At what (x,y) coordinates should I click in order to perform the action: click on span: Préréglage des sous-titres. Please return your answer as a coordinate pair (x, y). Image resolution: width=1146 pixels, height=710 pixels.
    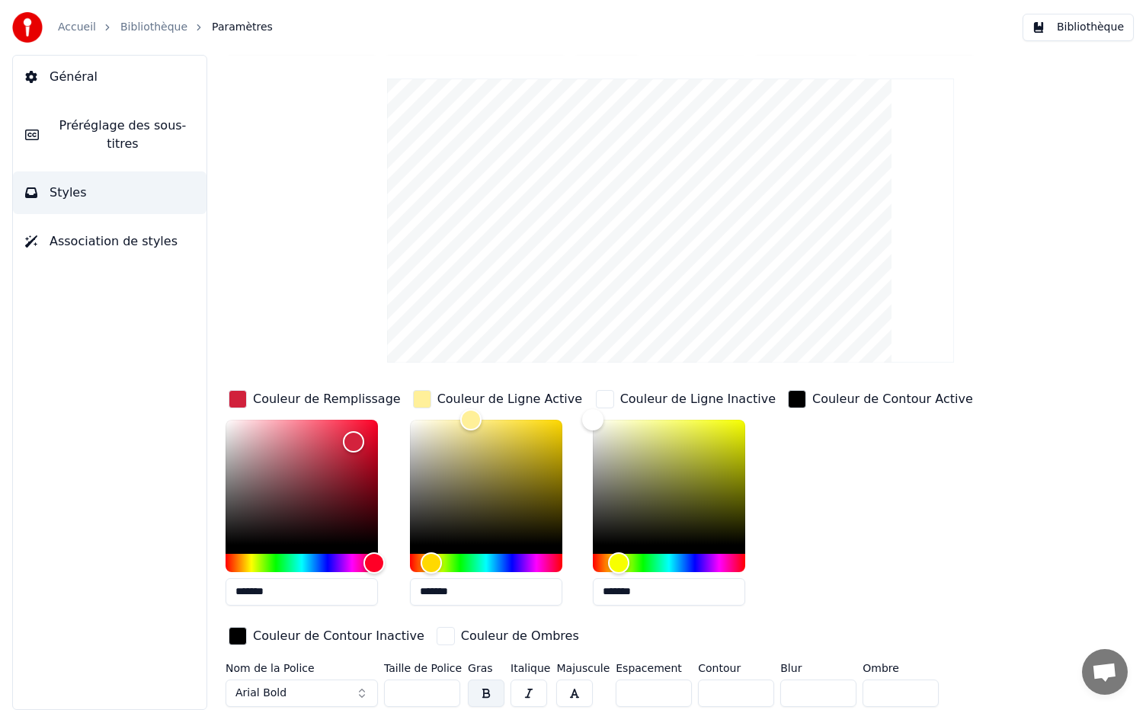
    Looking at the image, I should click on (123, 135).